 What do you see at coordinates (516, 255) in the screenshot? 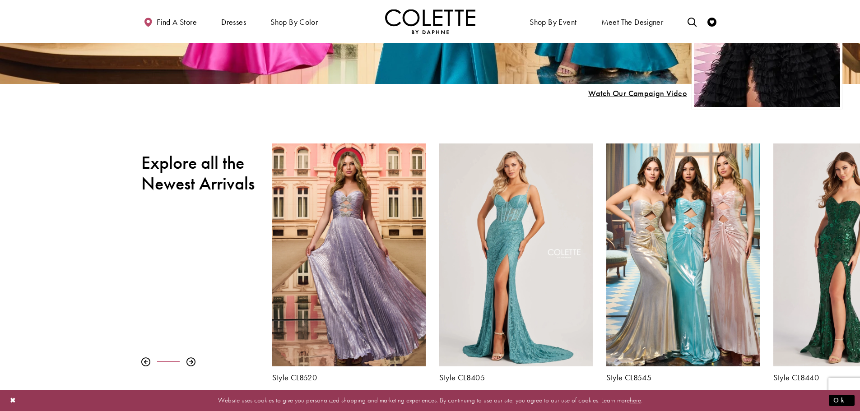
I see `a: Visit Colette by Daphne Style No. CL8405 Page` at bounding box center [516, 255].